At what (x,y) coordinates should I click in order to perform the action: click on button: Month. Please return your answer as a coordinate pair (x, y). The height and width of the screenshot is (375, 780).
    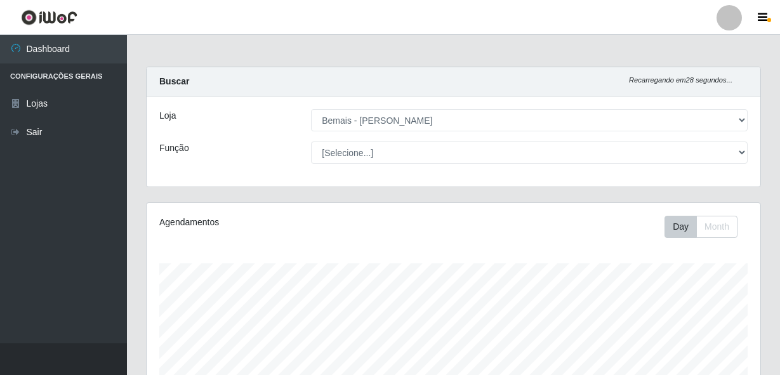
    Looking at the image, I should click on (717, 227).